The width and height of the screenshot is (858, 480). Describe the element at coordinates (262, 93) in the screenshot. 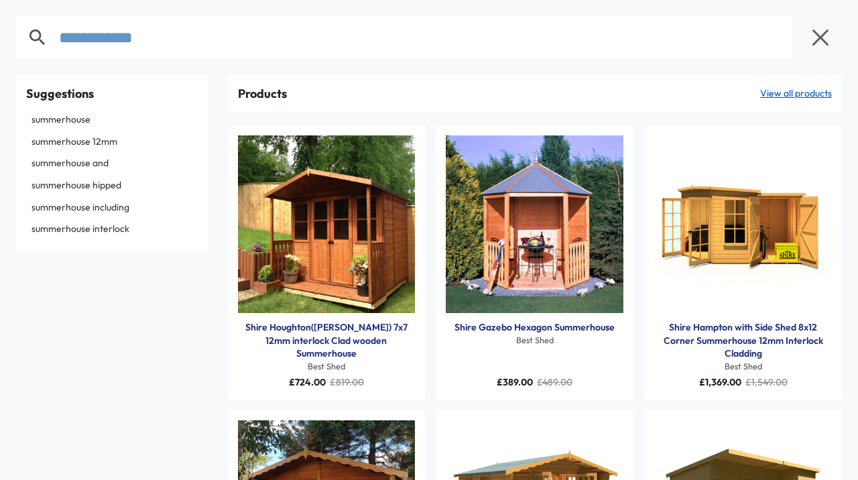

I see `div: Products` at that location.